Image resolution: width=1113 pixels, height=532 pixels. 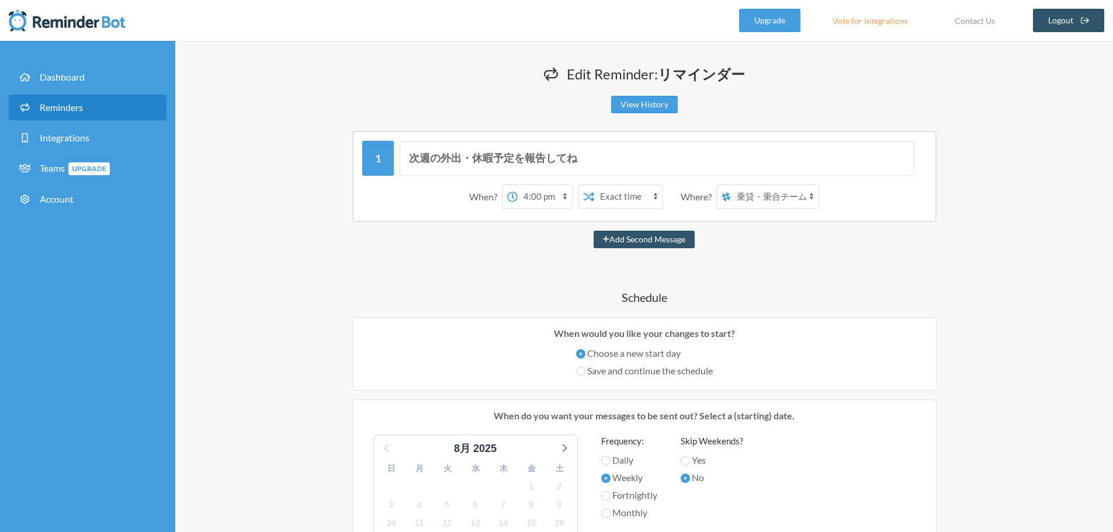 What do you see at coordinates (532, 505) in the screenshot?
I see `span: 2025年9月8日月曜日` at bounding box center [532, 505].